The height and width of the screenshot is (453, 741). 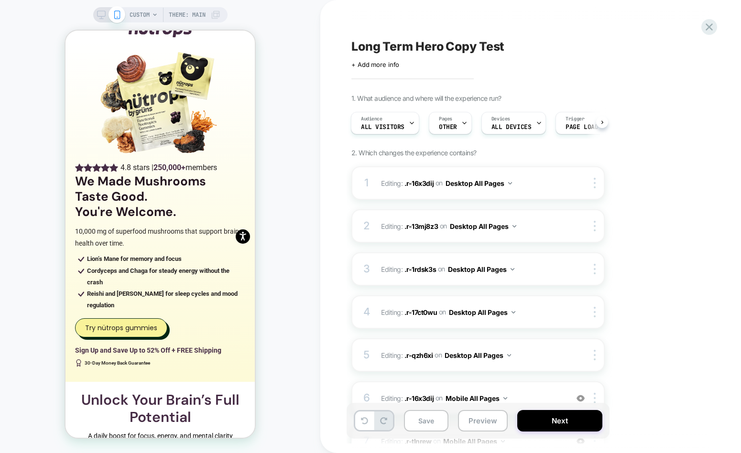 I want to click on span: 1. What audience and where will the experience run?, so click(x=426, y=98).